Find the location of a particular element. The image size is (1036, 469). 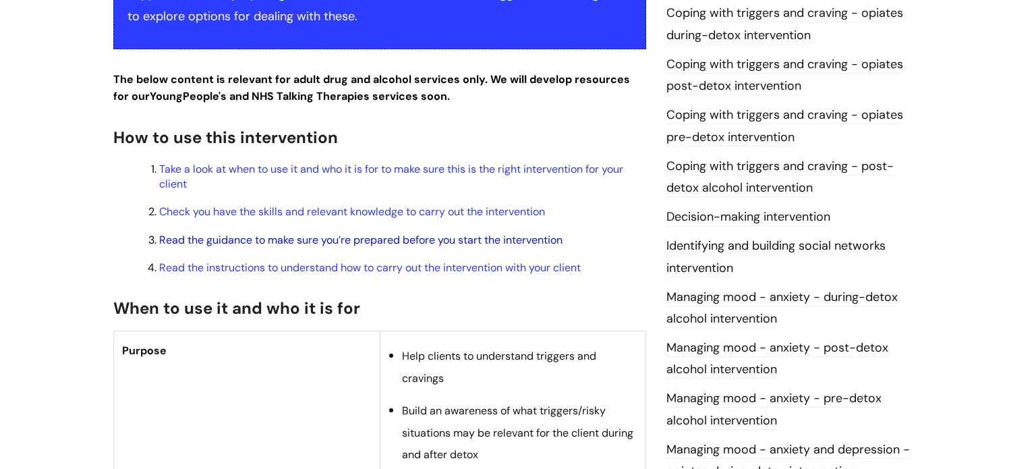

span: Help clients to understand triggers and cravings is located at coordinates (499, 366).